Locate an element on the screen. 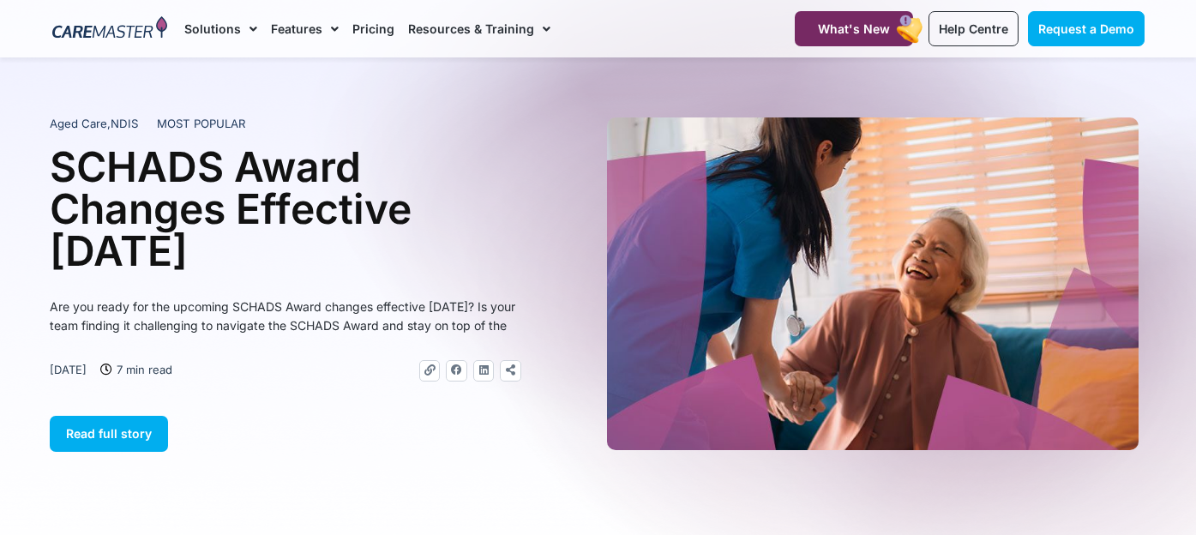  span: Request a Demo is located at coordinates (1086, 28).